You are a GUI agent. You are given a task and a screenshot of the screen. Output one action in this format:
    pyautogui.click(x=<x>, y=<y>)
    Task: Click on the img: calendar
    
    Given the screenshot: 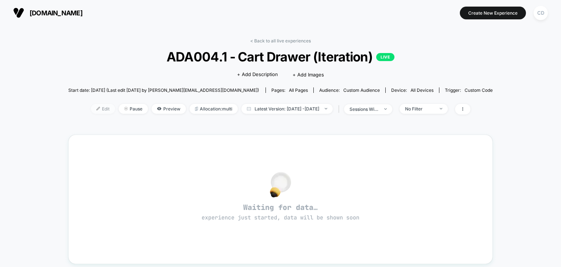 What is the action you would take?
    pyautogui.click(x=249, y=109)
    